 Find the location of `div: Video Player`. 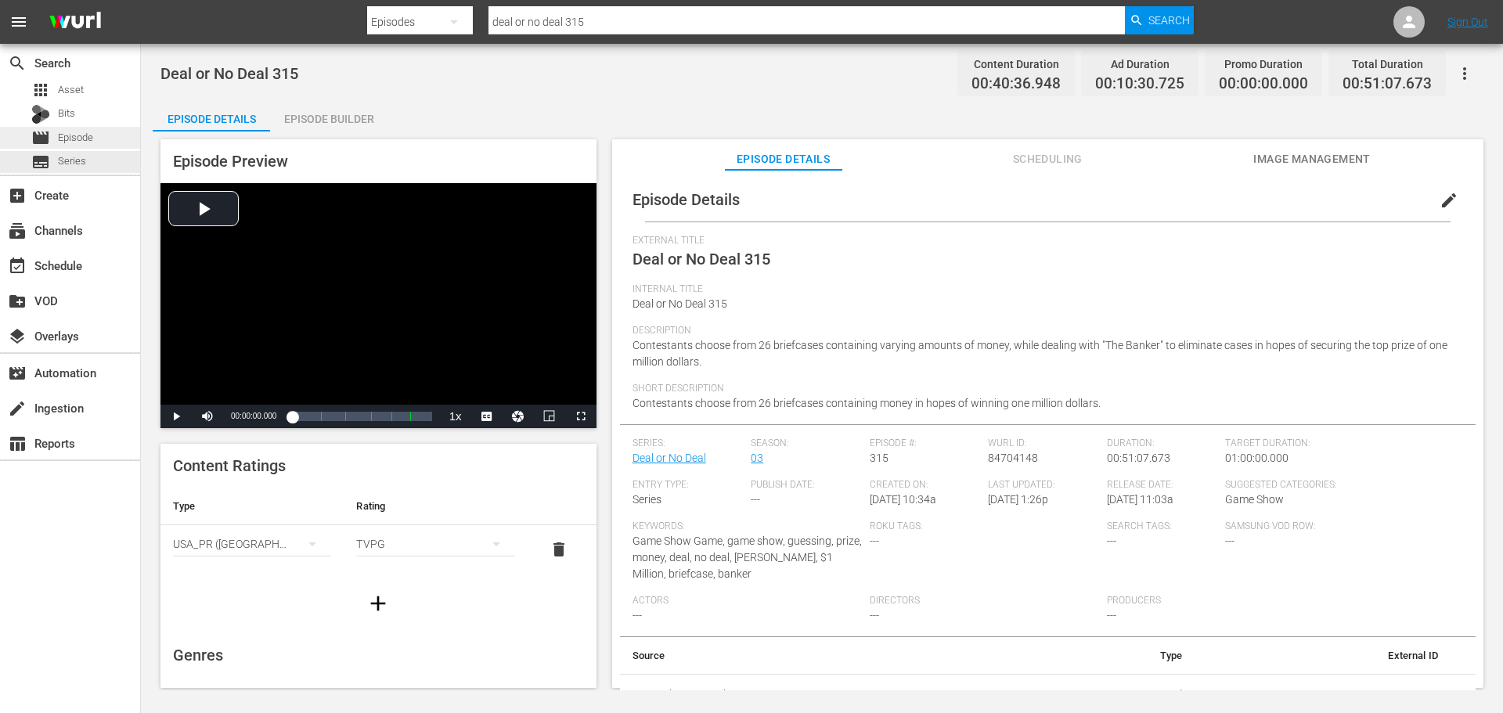

div: Video Player is located at coordinates (378, 305).